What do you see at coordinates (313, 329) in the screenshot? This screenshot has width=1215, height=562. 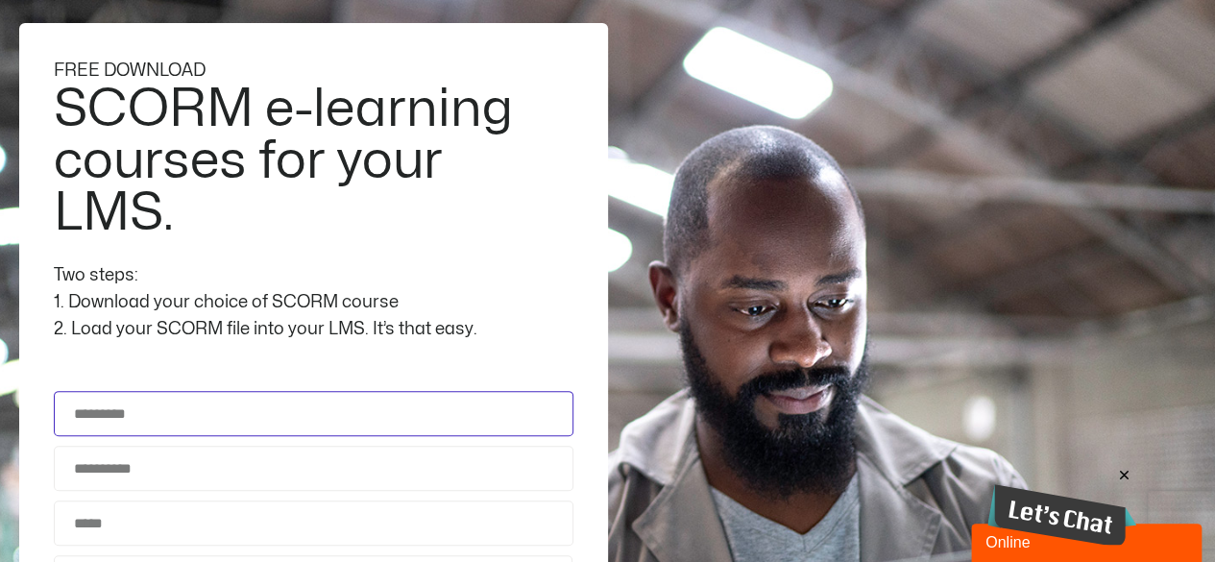 I see `div: 2. Load your SCORM file into your LMS. It’s that easy.` at bounding box center [313, 329].